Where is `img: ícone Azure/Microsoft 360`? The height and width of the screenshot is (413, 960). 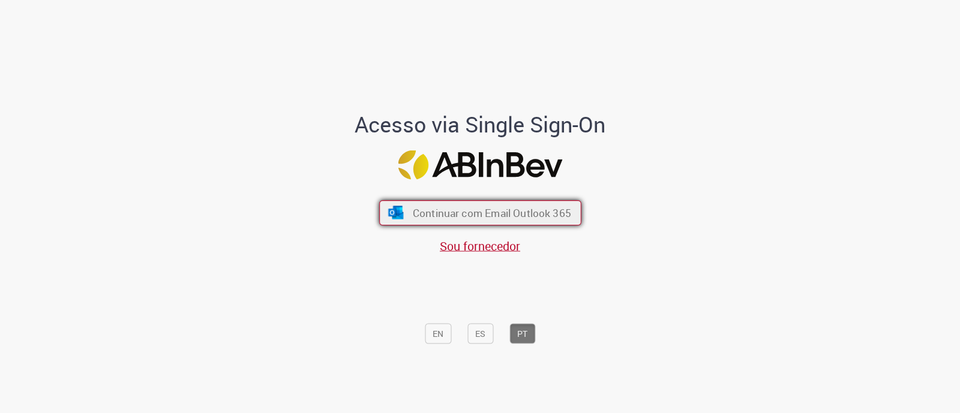
img: ícone Azure/Microsoft 360 is located at coordinates (395, 213).